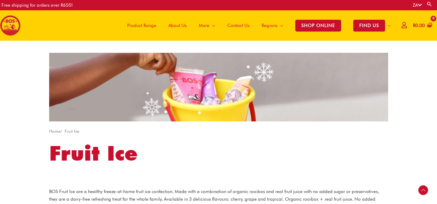 The image size is (437, 204). Describe the element at coordinates (318, 25) in the screenshot. I see `span: SHOP ONLINE` at that location.